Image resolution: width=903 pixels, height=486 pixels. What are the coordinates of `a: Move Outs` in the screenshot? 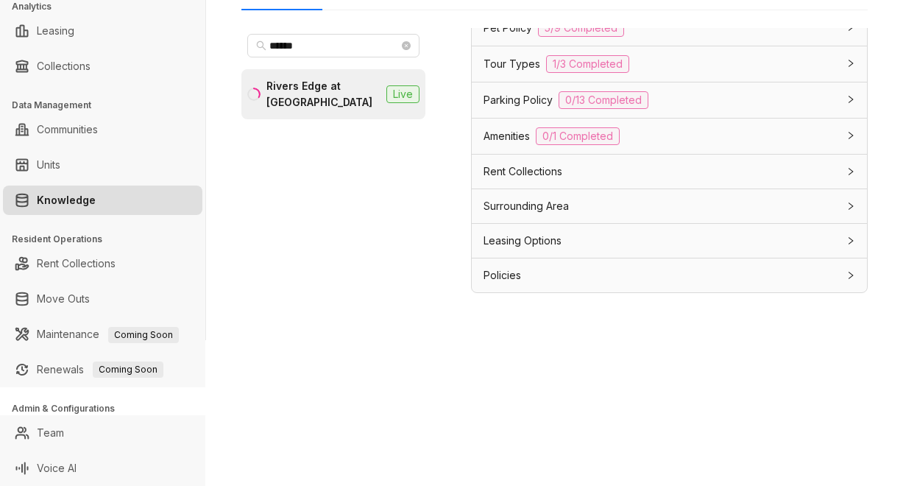 It's located at (63, 299).